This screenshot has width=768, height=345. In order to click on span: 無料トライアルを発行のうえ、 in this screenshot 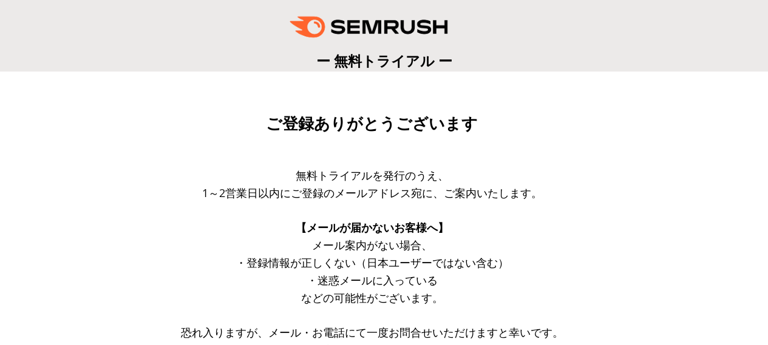, I will do `click(372, 175)`.